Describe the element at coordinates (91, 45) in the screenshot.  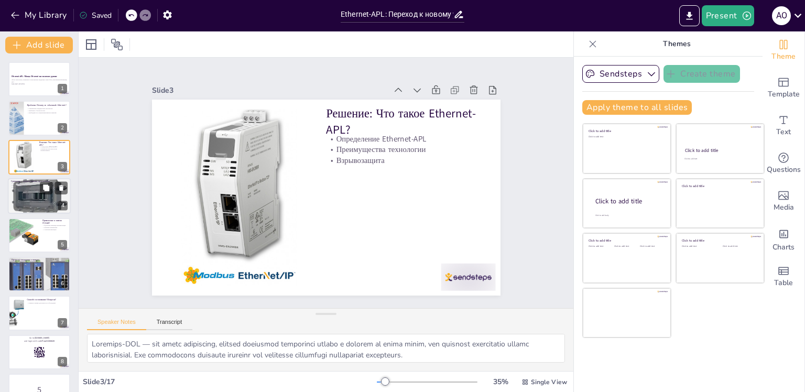
I see `div: Layout` at that location.